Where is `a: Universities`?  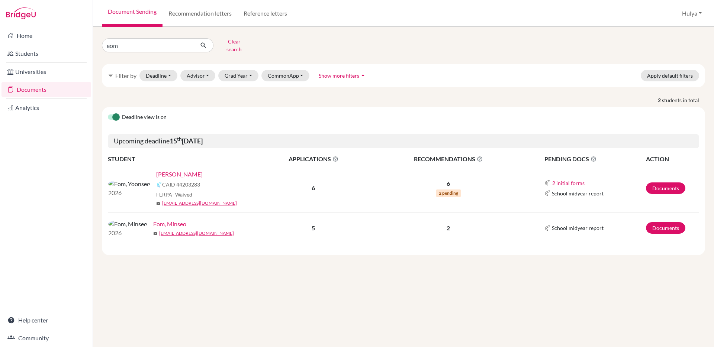 a: Universities is located at coordinates (46, 72).